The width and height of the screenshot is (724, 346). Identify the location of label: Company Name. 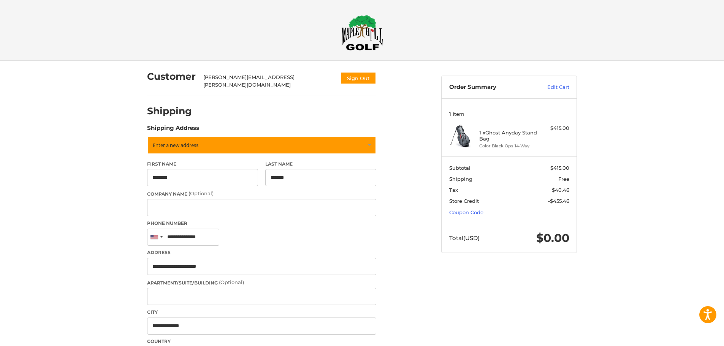
(261, 194).